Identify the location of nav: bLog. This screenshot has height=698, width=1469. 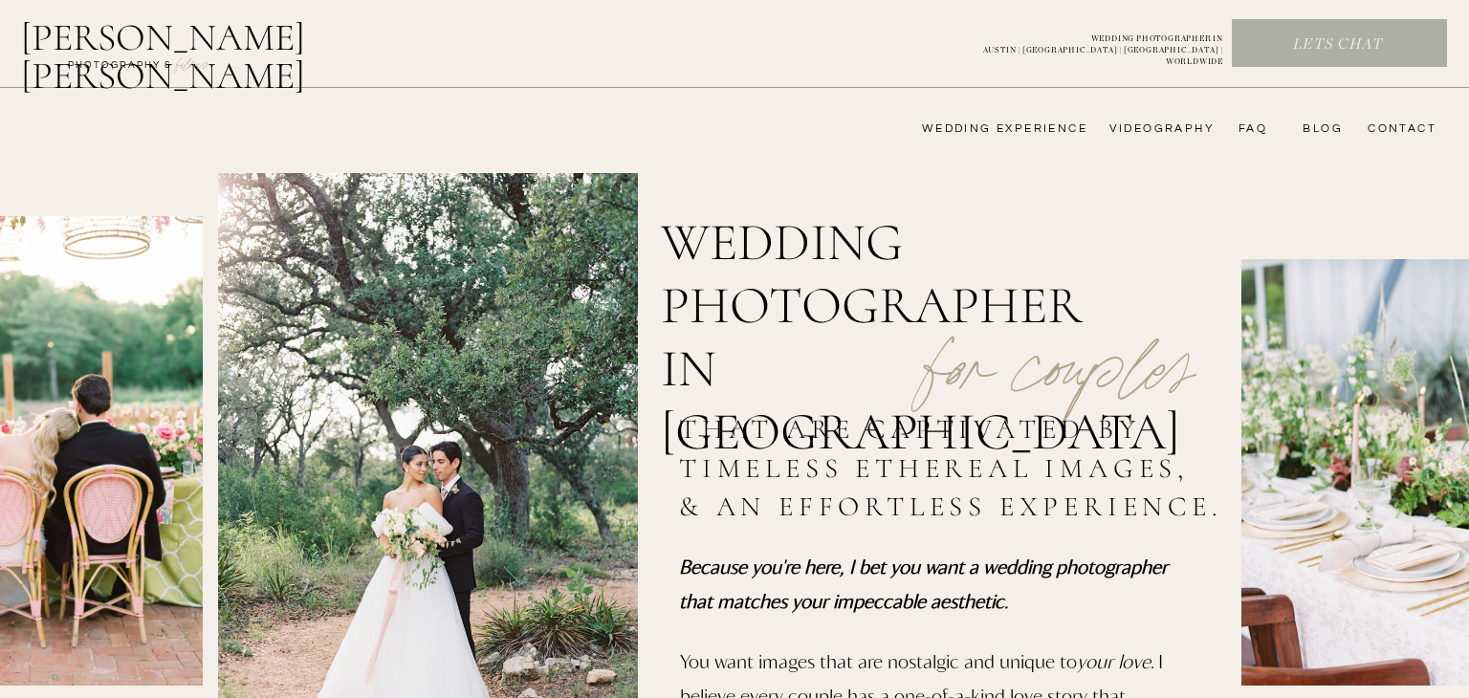
(1319, 129).